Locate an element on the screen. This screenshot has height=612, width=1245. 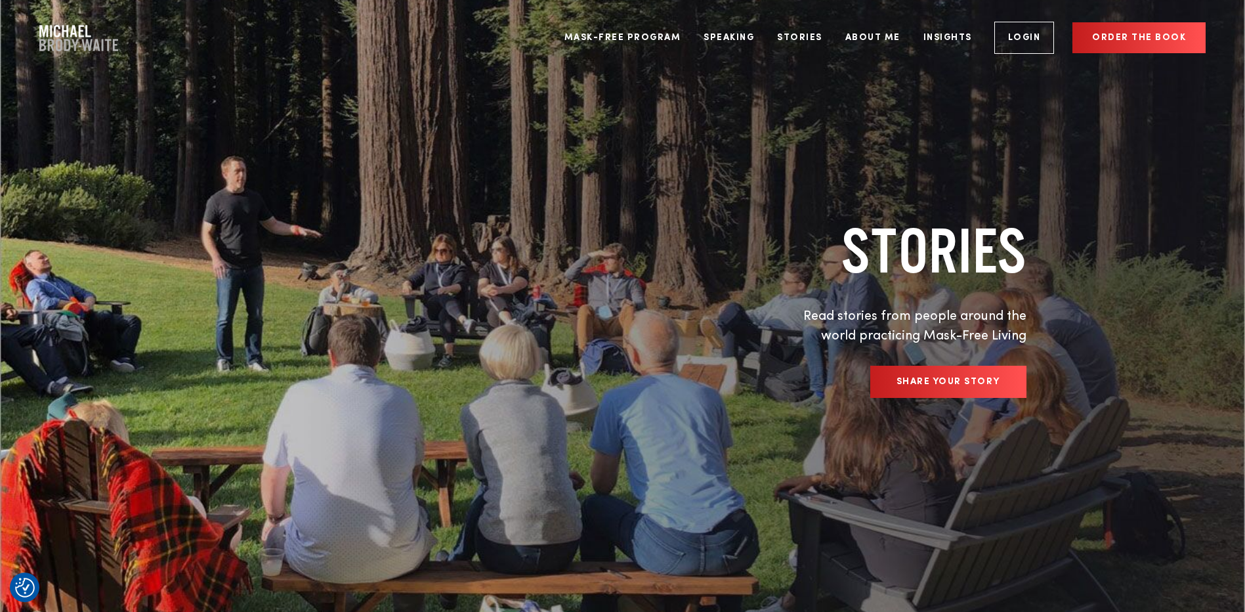
h1: STORIES is located at coordinates (721, 251).